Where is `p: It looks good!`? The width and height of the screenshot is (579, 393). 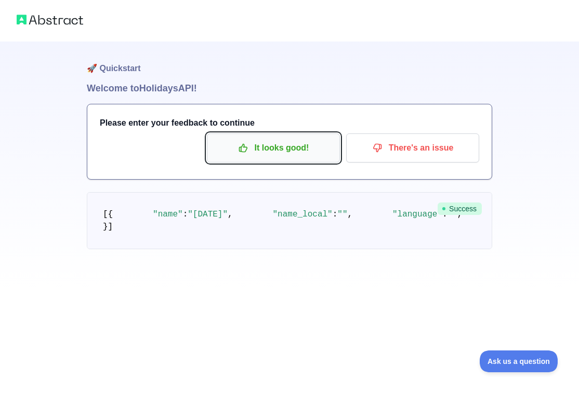
p: It looks good! is located at coordinates (273, 148).